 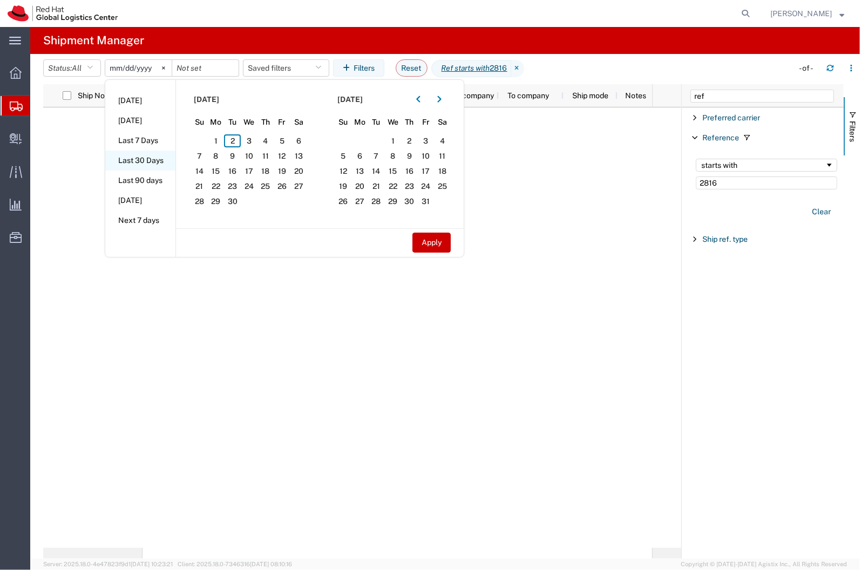 What do you see at coordinates (92, 96) in the screenshot?
I see `span: Ship No.` at bounding box center [92, 96].